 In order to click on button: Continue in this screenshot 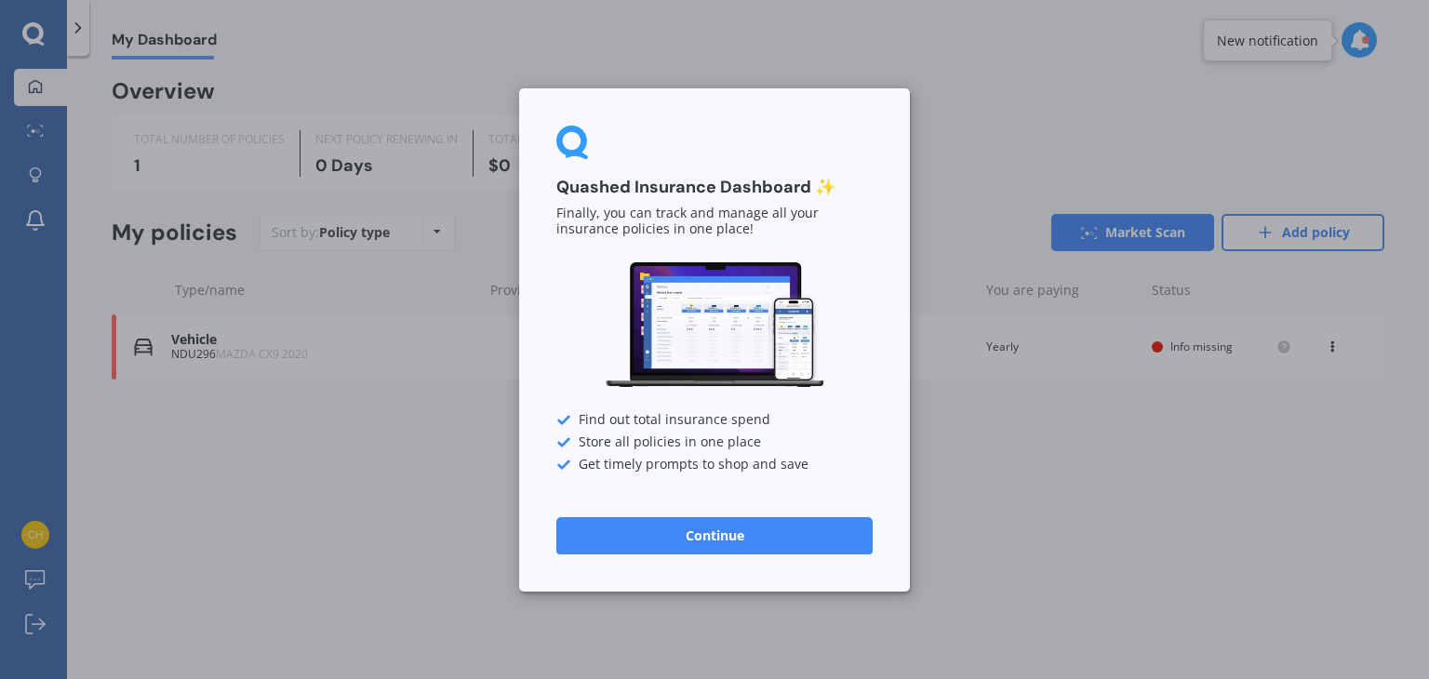, I will do `click(714, 535)`.